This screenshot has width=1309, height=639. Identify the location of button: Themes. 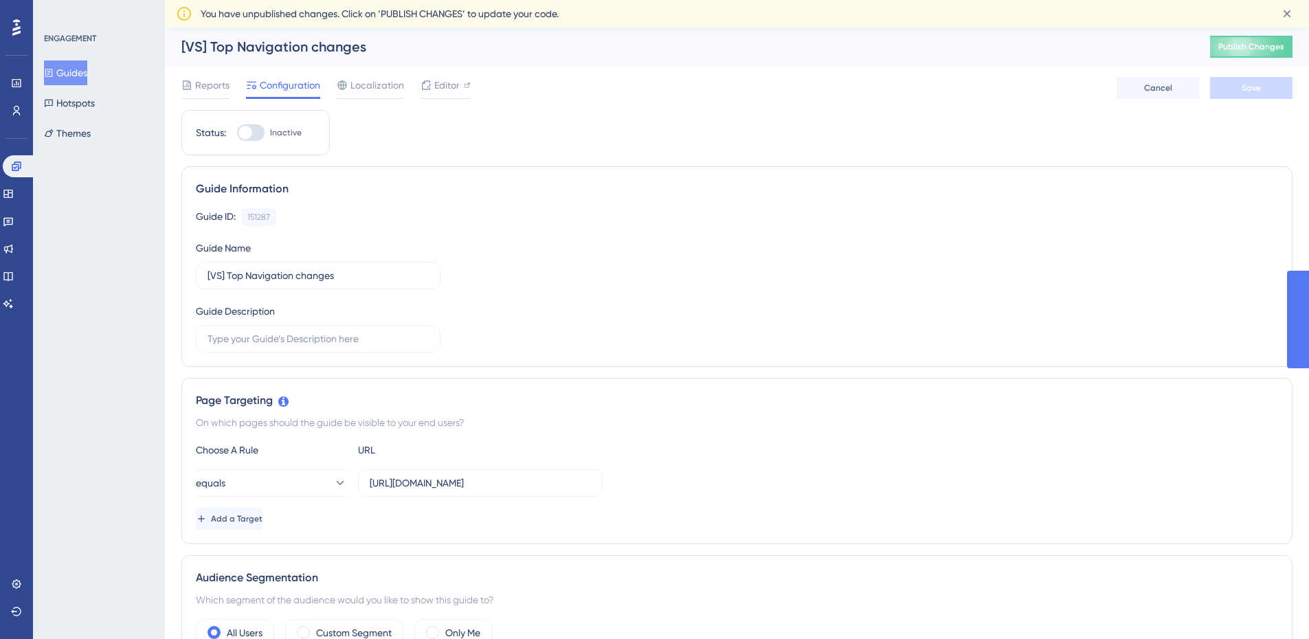
(67, 133).